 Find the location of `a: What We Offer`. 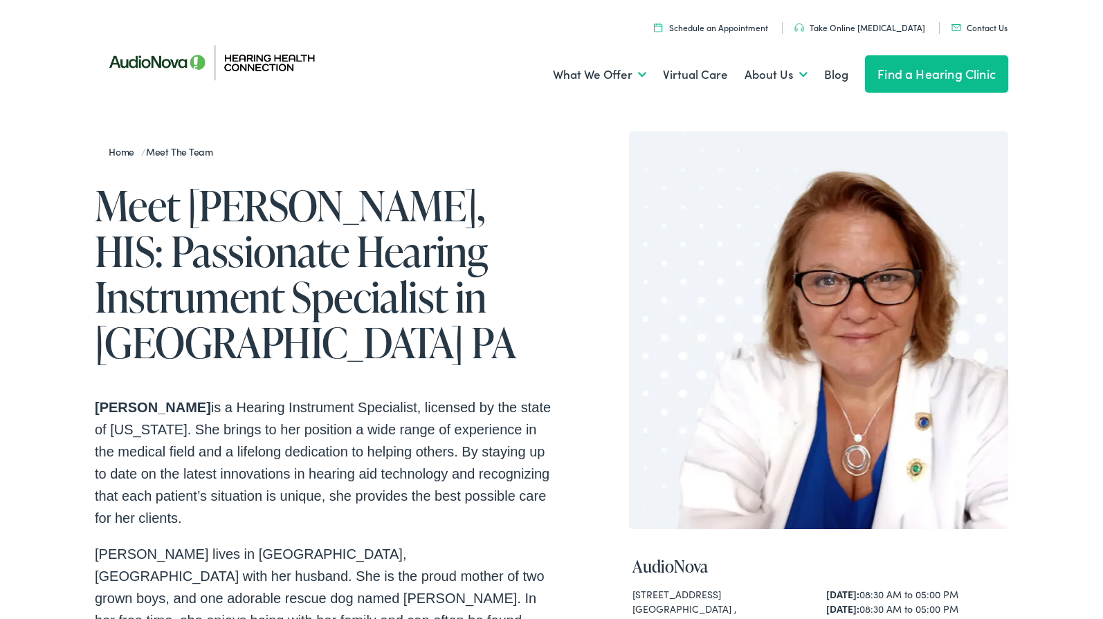

a: What We Offer is located at coordinates (599, 75).